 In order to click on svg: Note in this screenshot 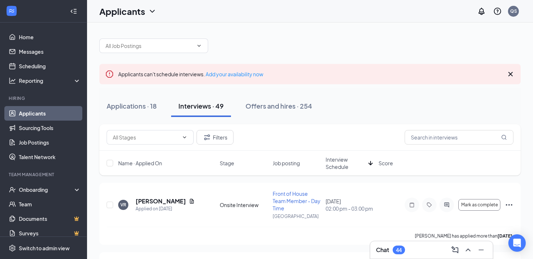, I will do `click(412, 205)`.